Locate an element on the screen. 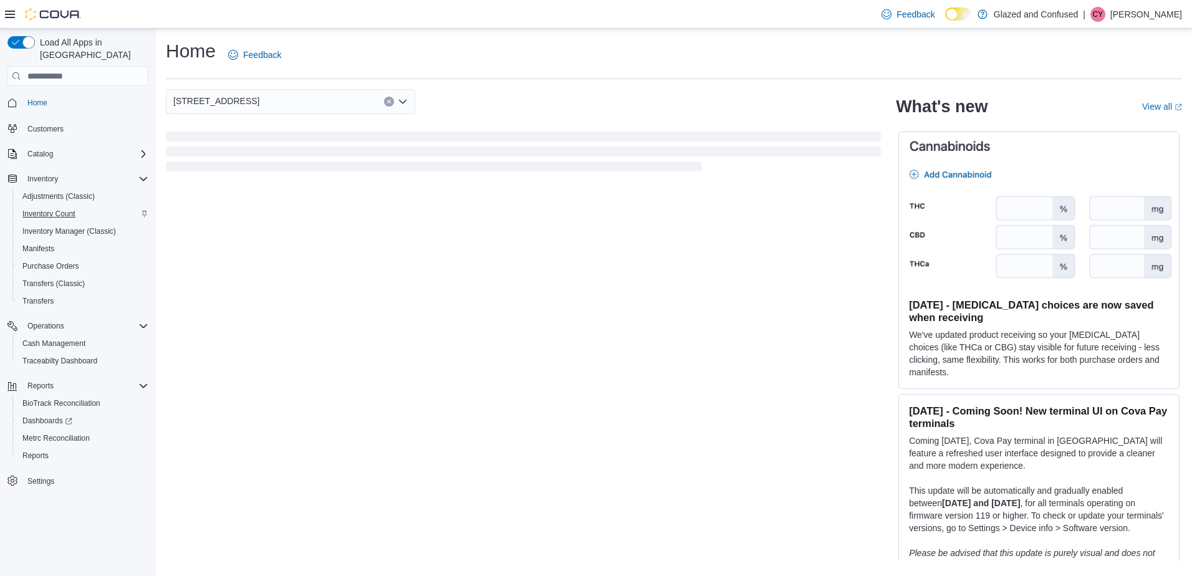 The height and width of the screenshot is (576, 1192). button: Transfers is located at coordinates (83, 301).